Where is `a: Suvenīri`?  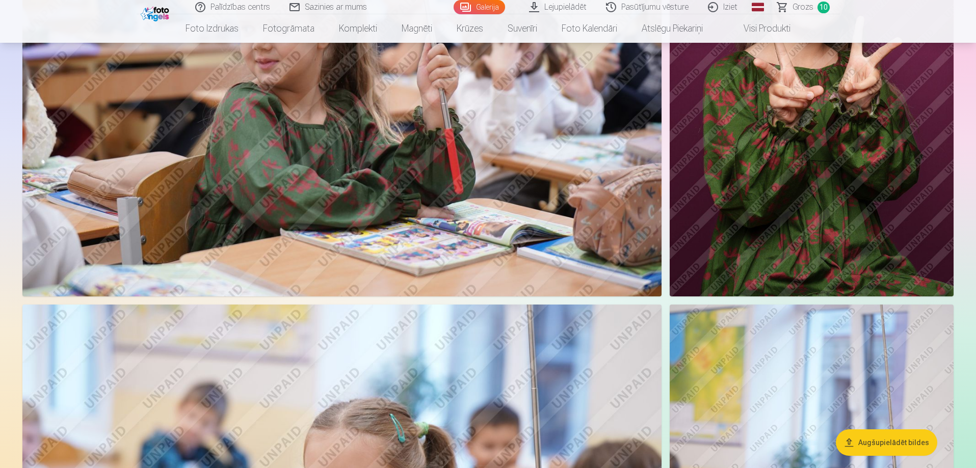 a: Suvenīri is located at coordinates (522, 29).